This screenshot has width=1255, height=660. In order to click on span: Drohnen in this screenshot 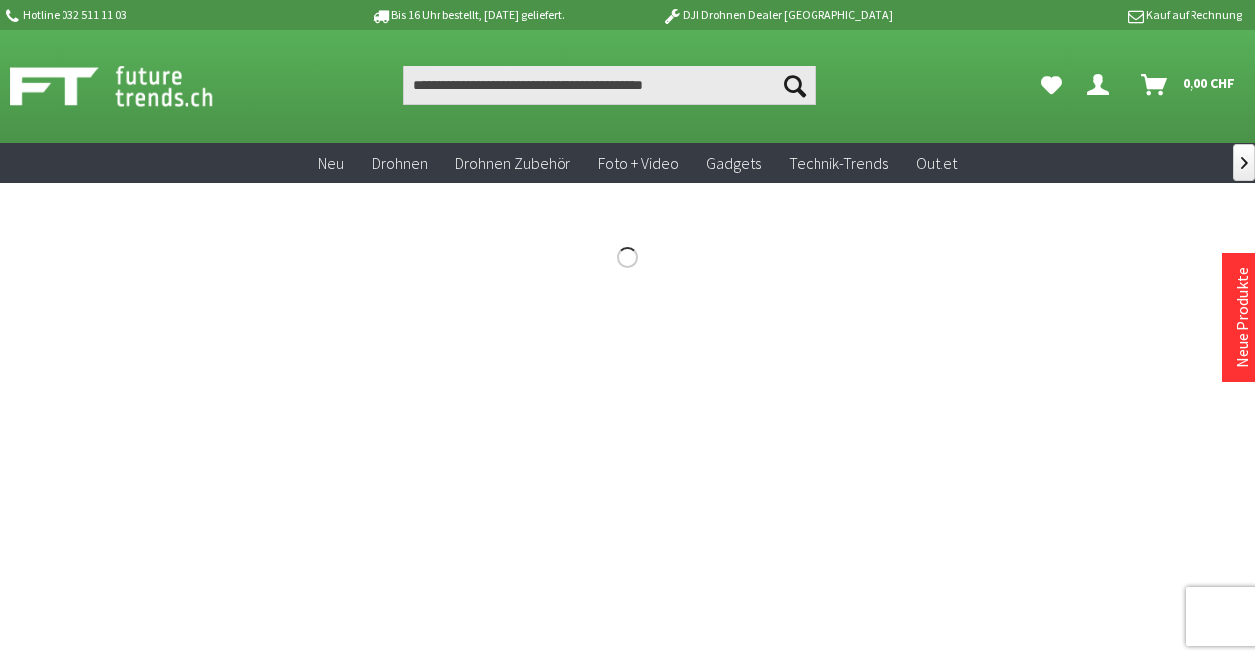, I will do `click(400, 163)`.